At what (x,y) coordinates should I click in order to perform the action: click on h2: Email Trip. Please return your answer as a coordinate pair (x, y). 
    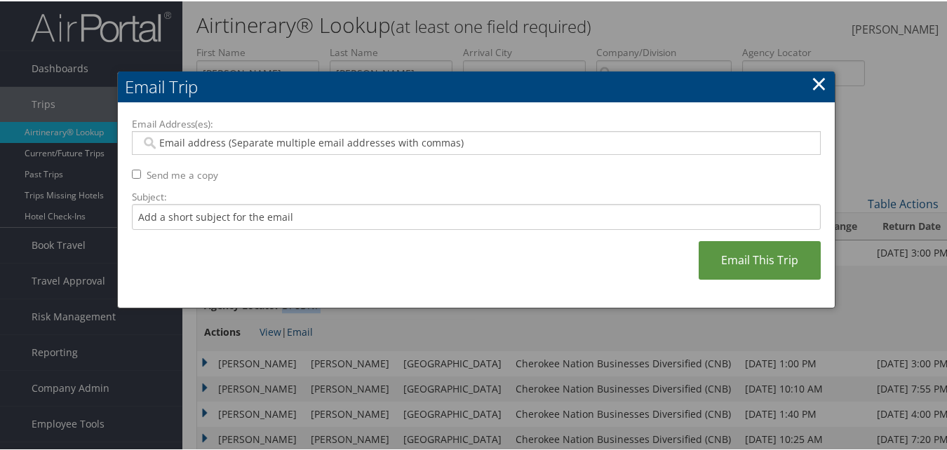
    Looking at the image, I should click on (476, 86).